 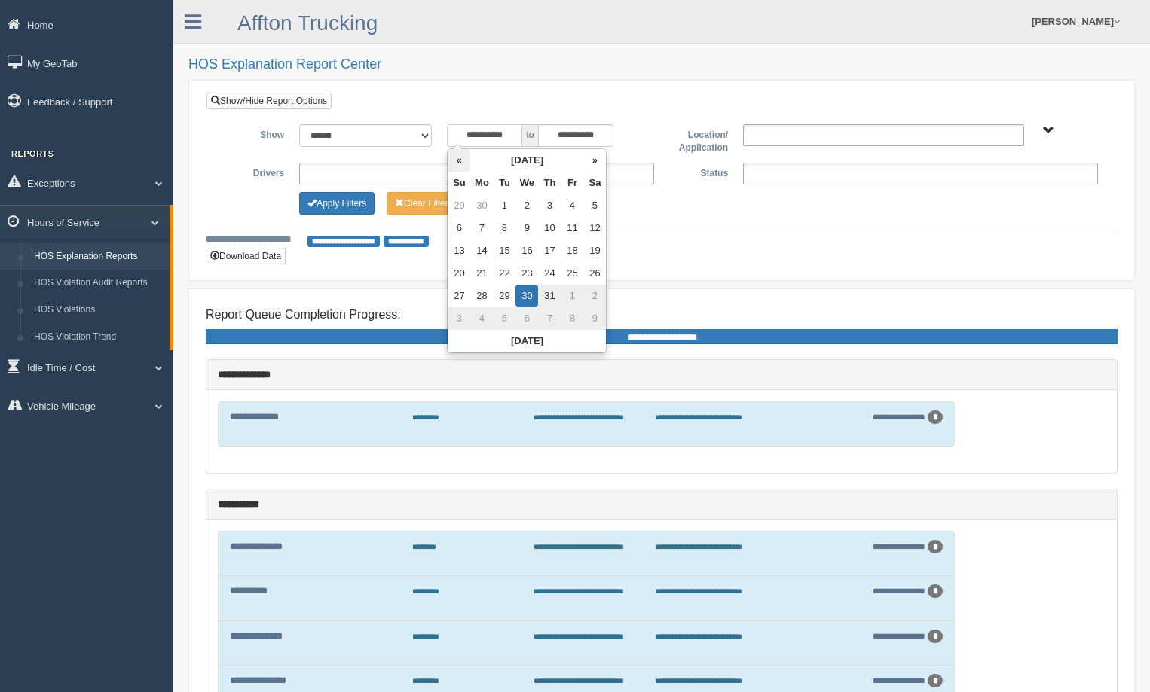 What do you see at coordinates (98, 283) in the screenshot?
I see `a: HOS Violation Audit Reports` at bounding box center [98, 283].